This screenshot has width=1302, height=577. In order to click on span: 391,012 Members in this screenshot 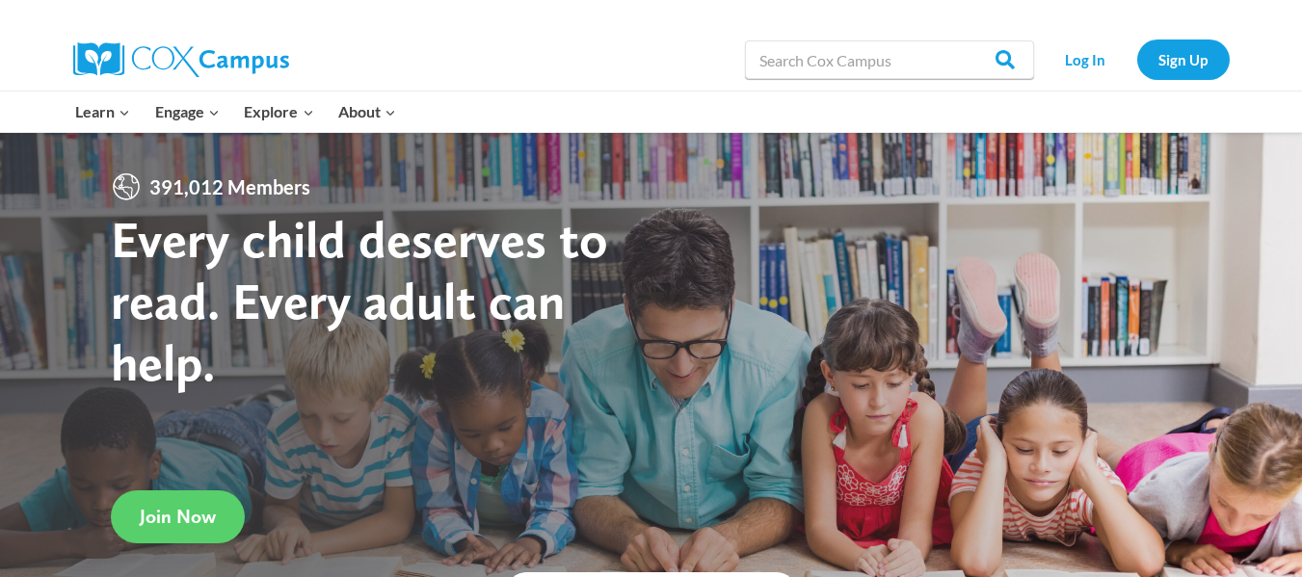, I will do `click(229, 187)`.